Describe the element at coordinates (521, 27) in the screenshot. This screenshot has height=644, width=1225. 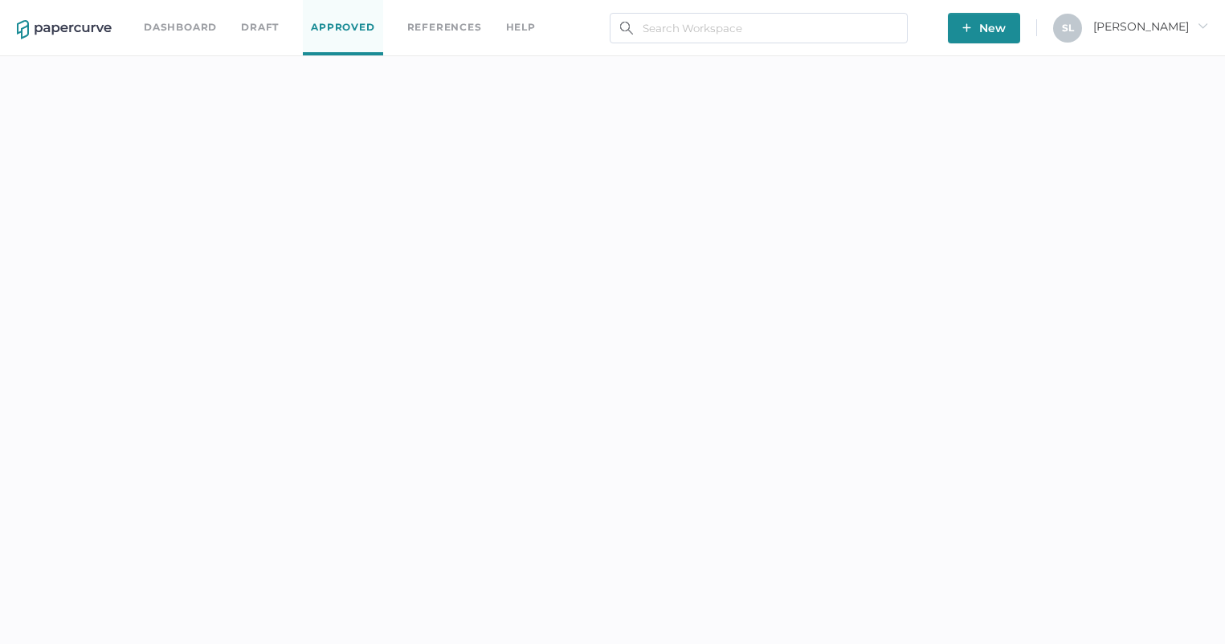
I see `div: help` at that location.